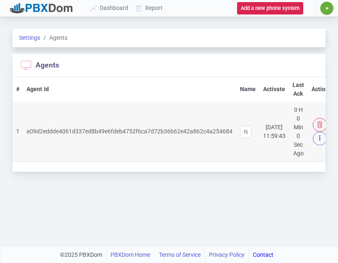  I want to click on a: PBXDom Home, so click(130, 255).